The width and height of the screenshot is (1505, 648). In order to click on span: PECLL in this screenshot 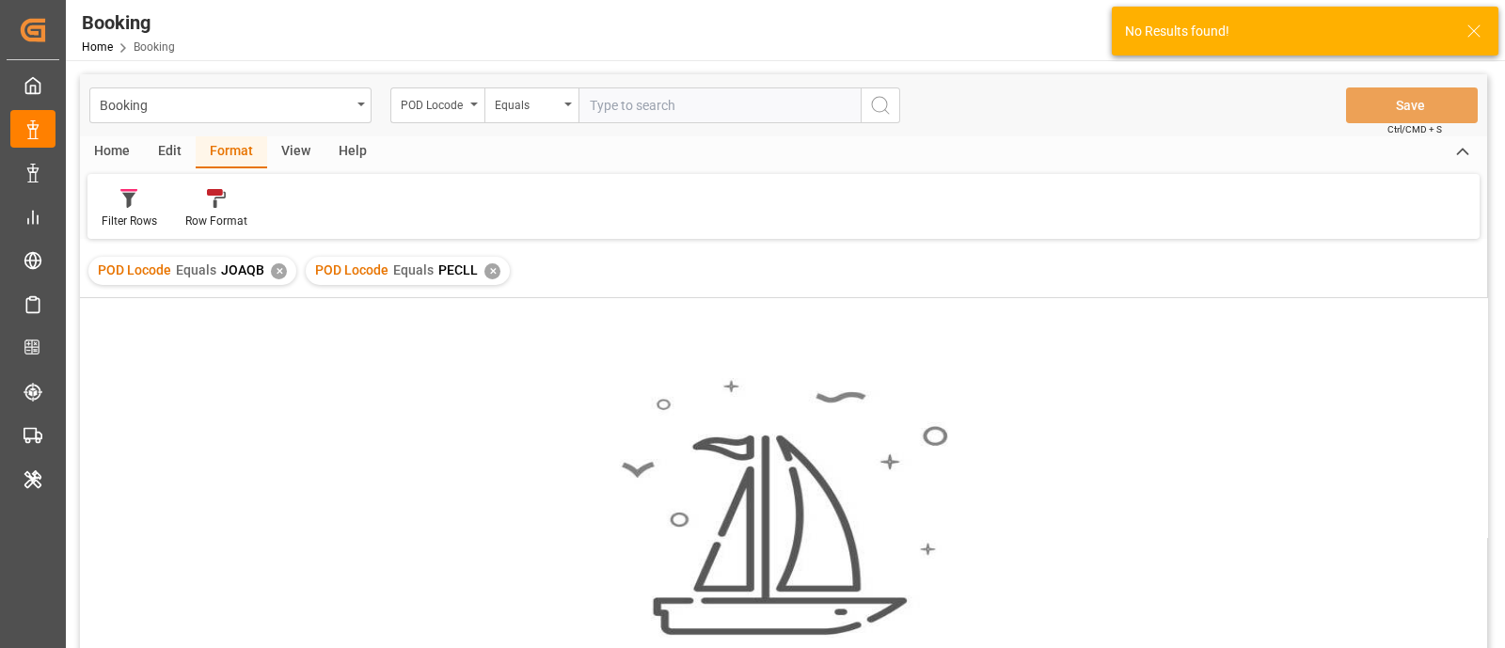, I will do `click(458, 270)`.